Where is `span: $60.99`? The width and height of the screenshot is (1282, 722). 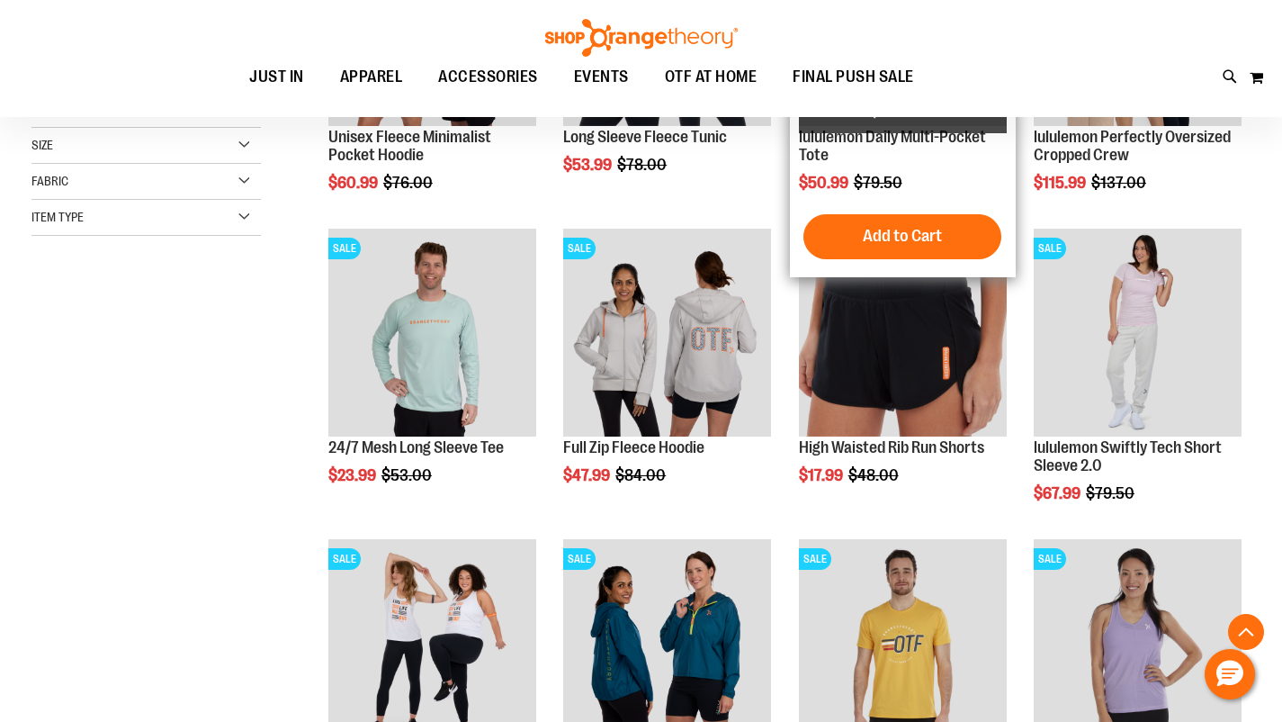 span: $60.99 is located at coordinates (355, 183).